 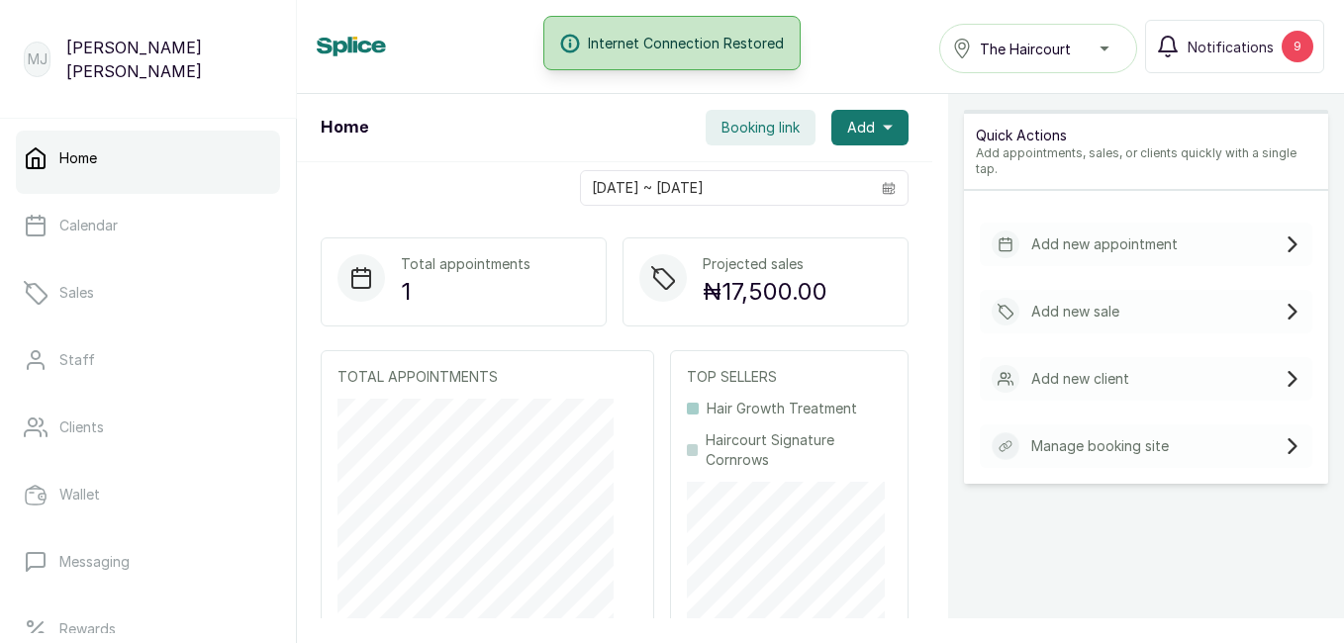 What do you see at coordinates (87, 629) in the screenshot?
I see `p: Rewards` at bounding box center [87, 629].